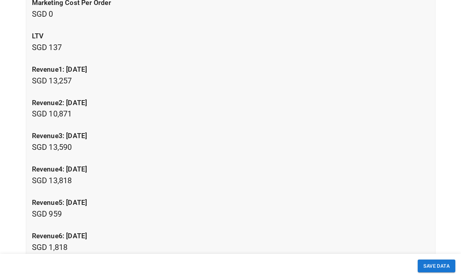  Describe the element at coordinates (231, 76) in the screenshot. I see `p: SGD 13,257` at that location.